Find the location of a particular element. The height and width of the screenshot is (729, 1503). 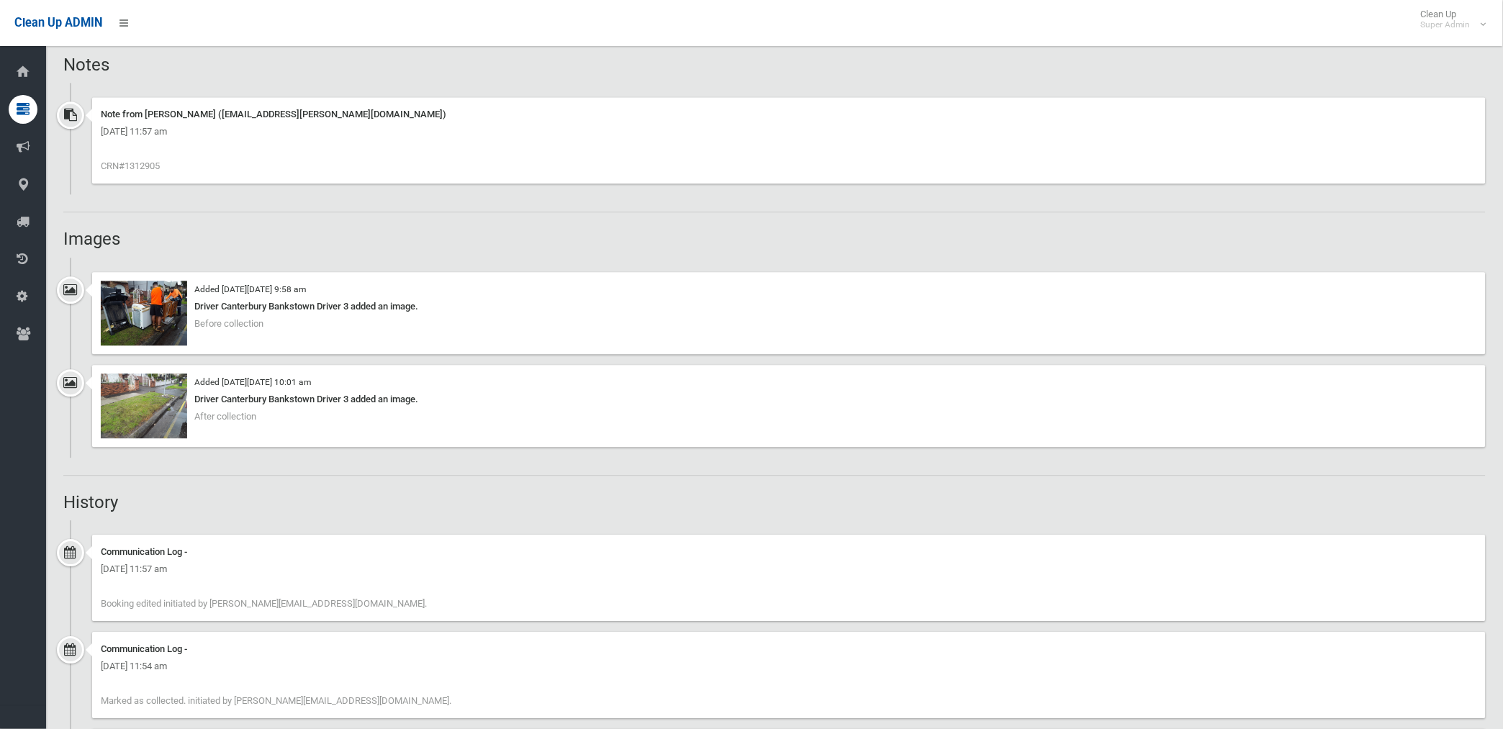

span: Before collection is located at coordinates (229, 323).